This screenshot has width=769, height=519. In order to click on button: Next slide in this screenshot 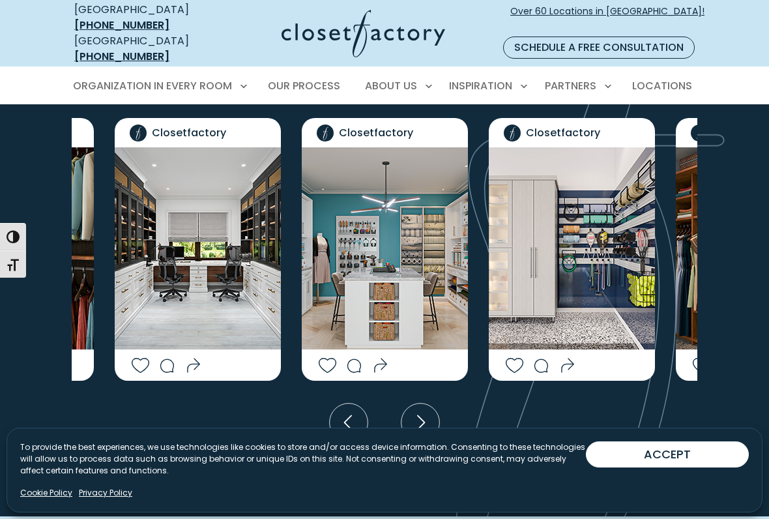, I will do `click(420, 422)`.